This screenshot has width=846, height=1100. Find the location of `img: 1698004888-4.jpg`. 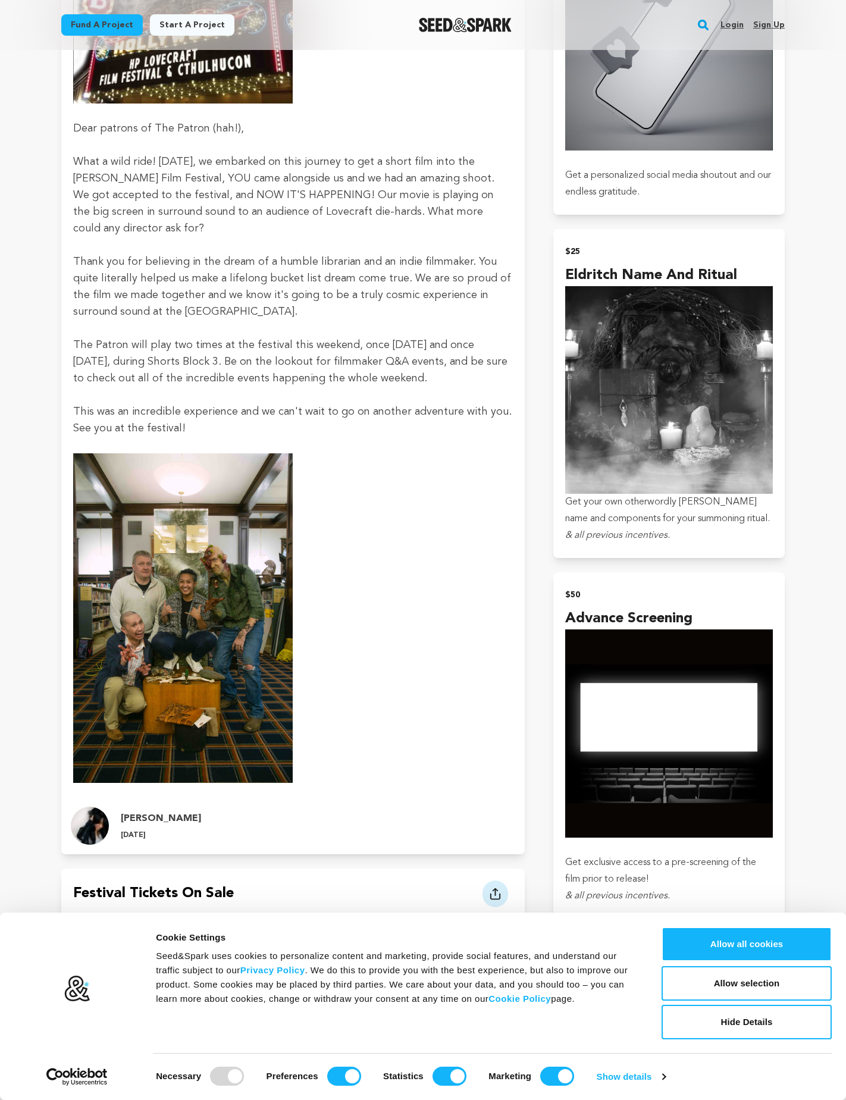

img: 1698004888-4.jpg is located at coordinates (668, 733).